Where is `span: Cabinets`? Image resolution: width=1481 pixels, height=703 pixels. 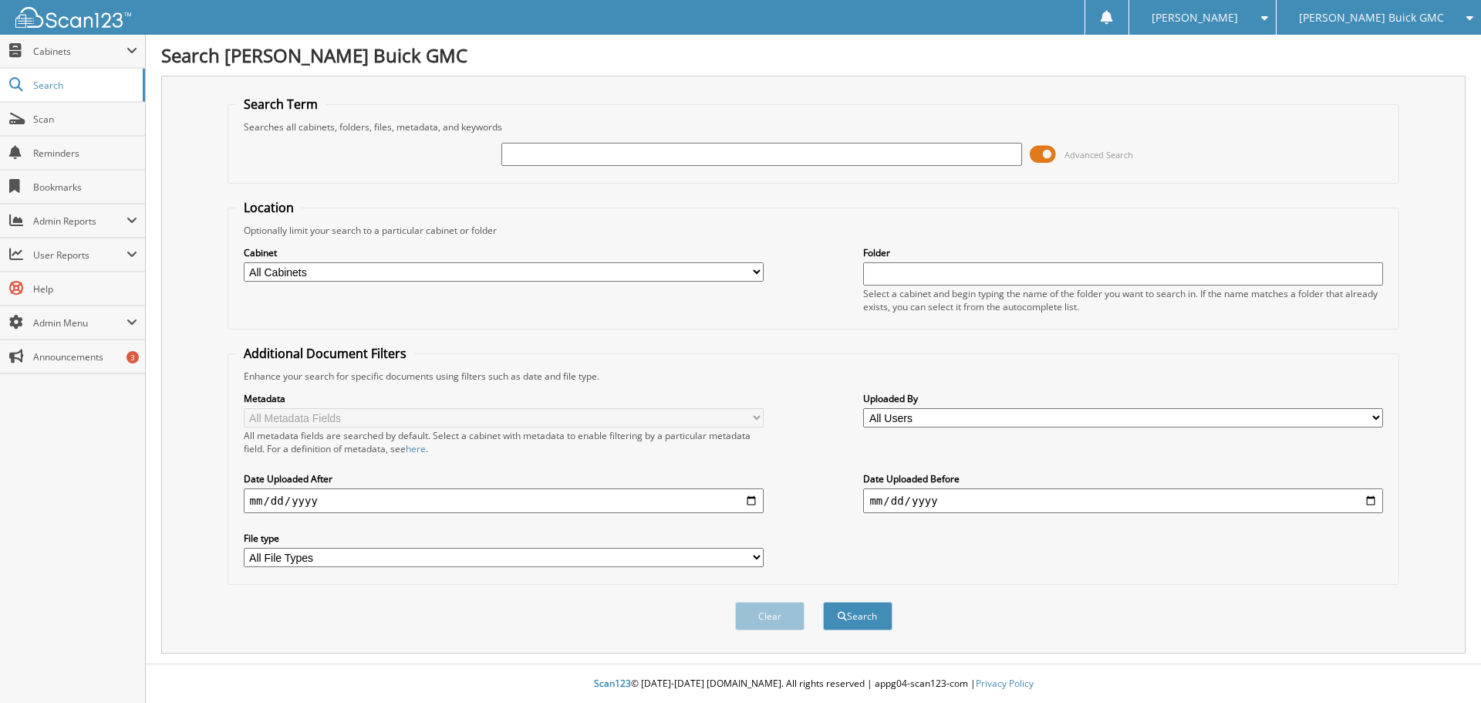 span: Cabinets is located at coordinates (79, 51).